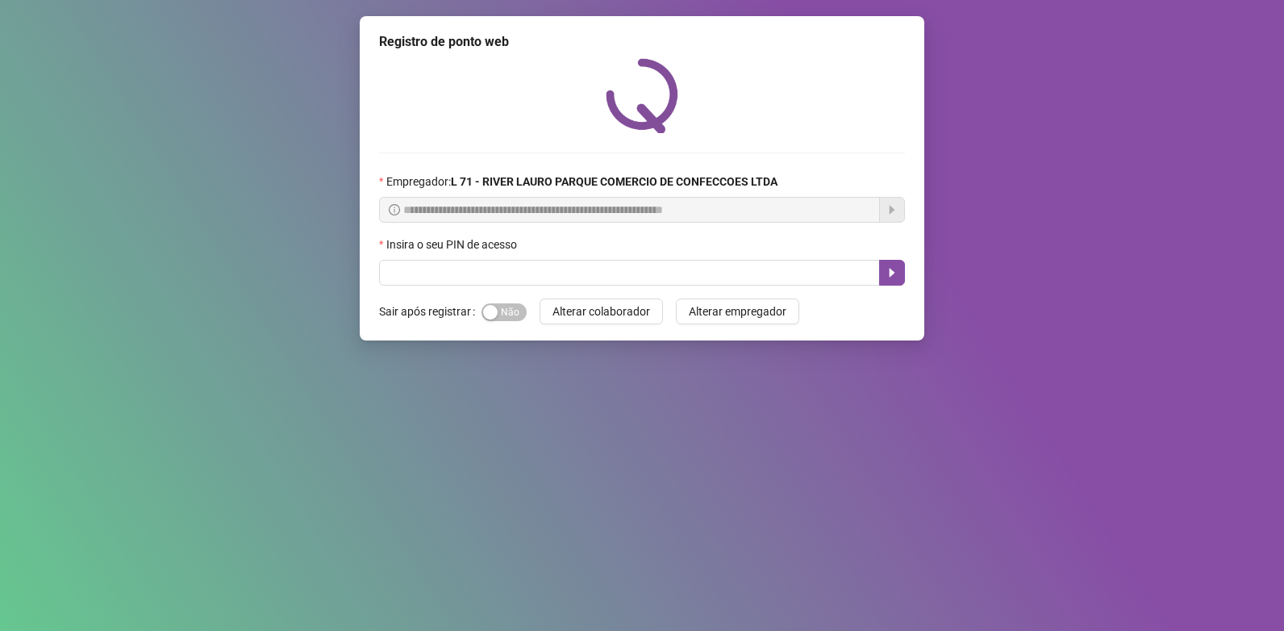  What do you see at coordinates (394, 210) in the screenshot?
I see `span: info-circle` at bounding box center [394, 210].